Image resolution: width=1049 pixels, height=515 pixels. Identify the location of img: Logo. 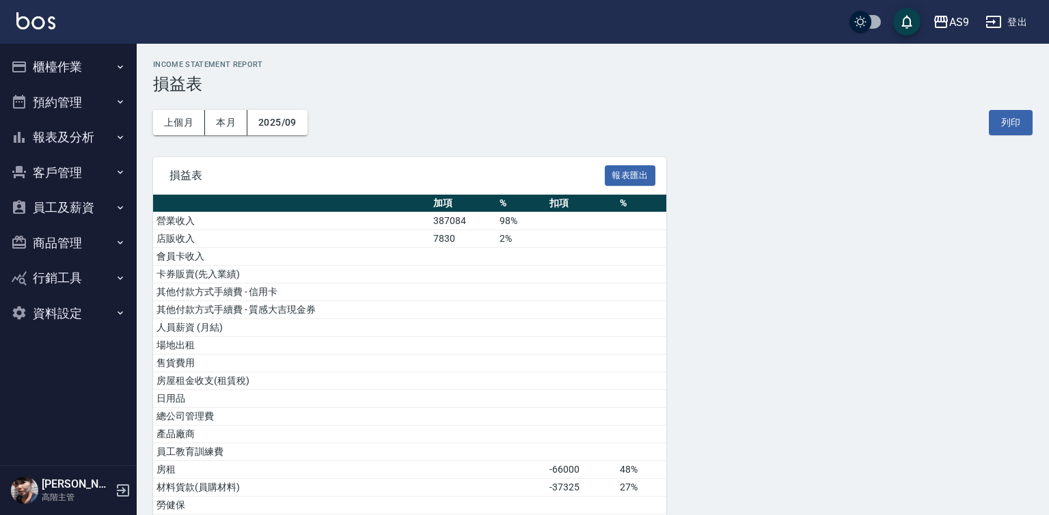
(36, 20).